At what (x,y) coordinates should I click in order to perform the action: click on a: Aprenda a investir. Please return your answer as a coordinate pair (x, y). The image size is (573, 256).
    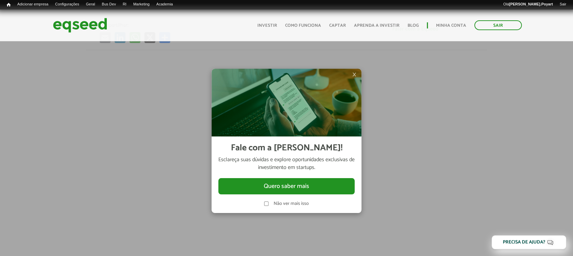
    Looking at the image, I should click on (377, 25).